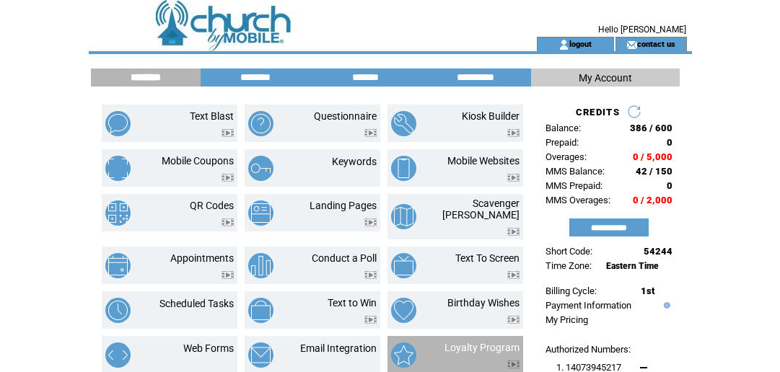 The width and height of the screenshot is (780, 372). Describe the element at coordinates (648, 291) in the screenshot. I see `span: 1st` at that location.